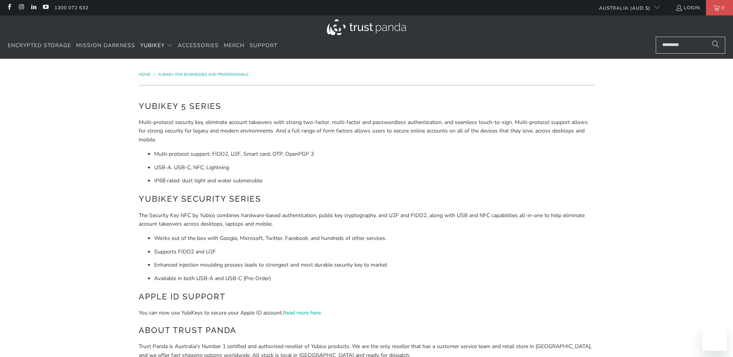 This screenshot has height=357, width=733. What do you see at coordinates (367, 220) in the screenshot?
I see `p: The Security Key NFC by Yubico combines hardware-based authentication, public key cryptography, a...` at bounding box center [367, 220].